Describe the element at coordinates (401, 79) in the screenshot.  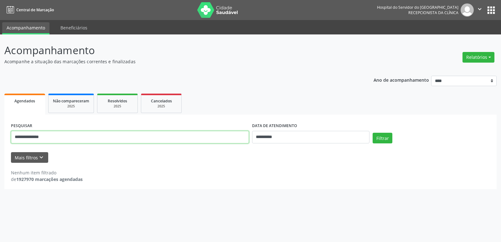
I see `p: Ano de acompanhamento` at that location.